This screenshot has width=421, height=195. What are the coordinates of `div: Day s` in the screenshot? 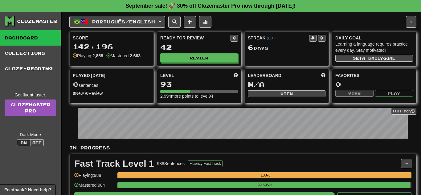 It's located at (287, 47).